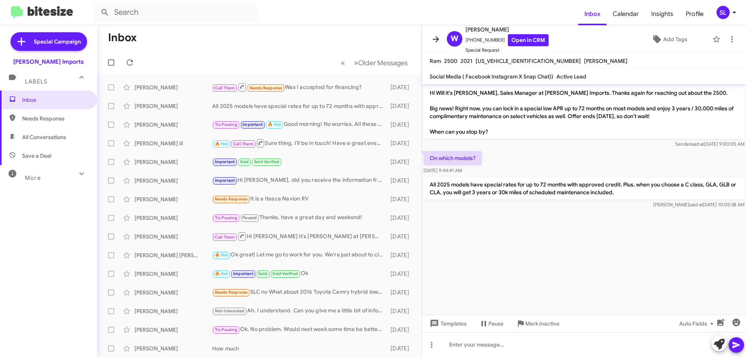 The height and width of the screenshot is (357, 746). What do you see at coordinates (695, 14) in the screenshot?
I see `a: Profile` at bounding box center [695, 14].